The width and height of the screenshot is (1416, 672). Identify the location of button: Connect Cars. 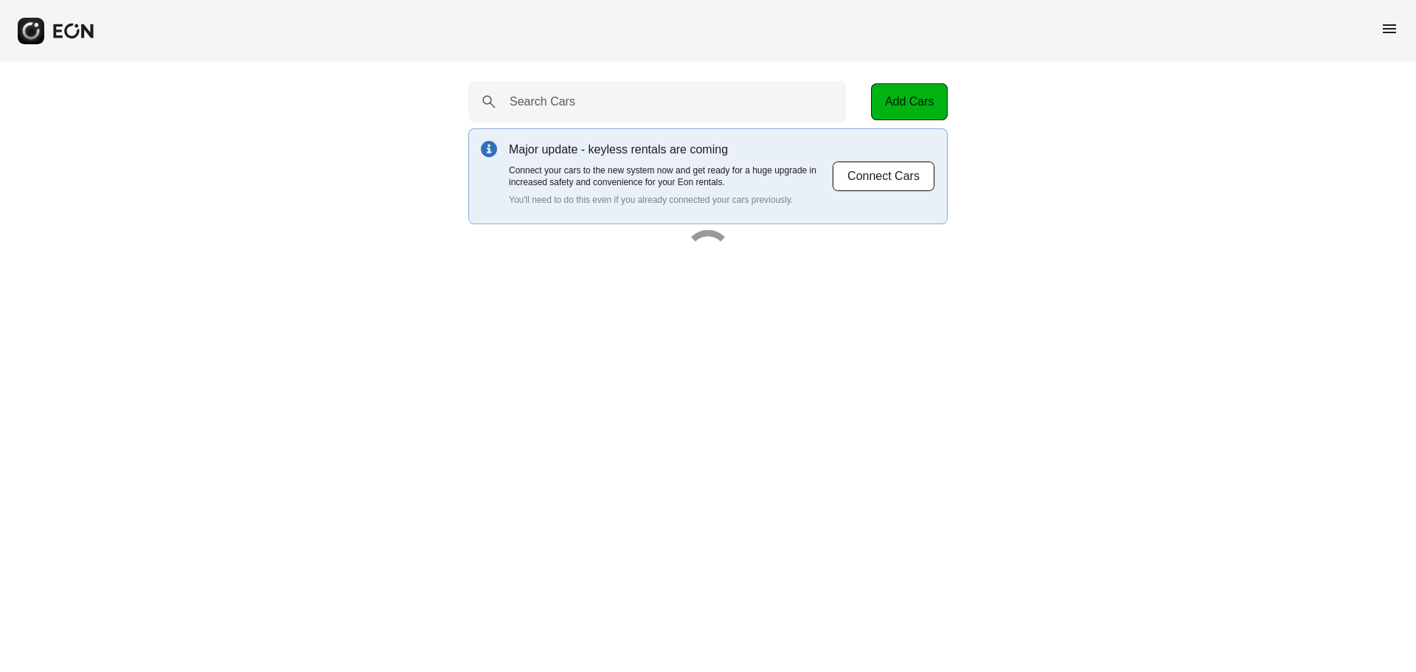
(883, 176).